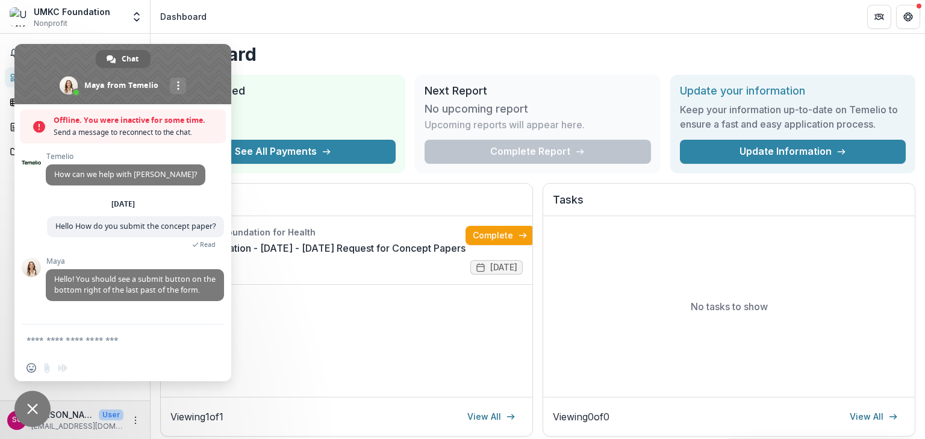 The height and width of the screenshot is (439, 925). What do you see at coordinates (729, 205) in the screenshot?
I see `h2: Tasks` at bounding box center [729, 205].